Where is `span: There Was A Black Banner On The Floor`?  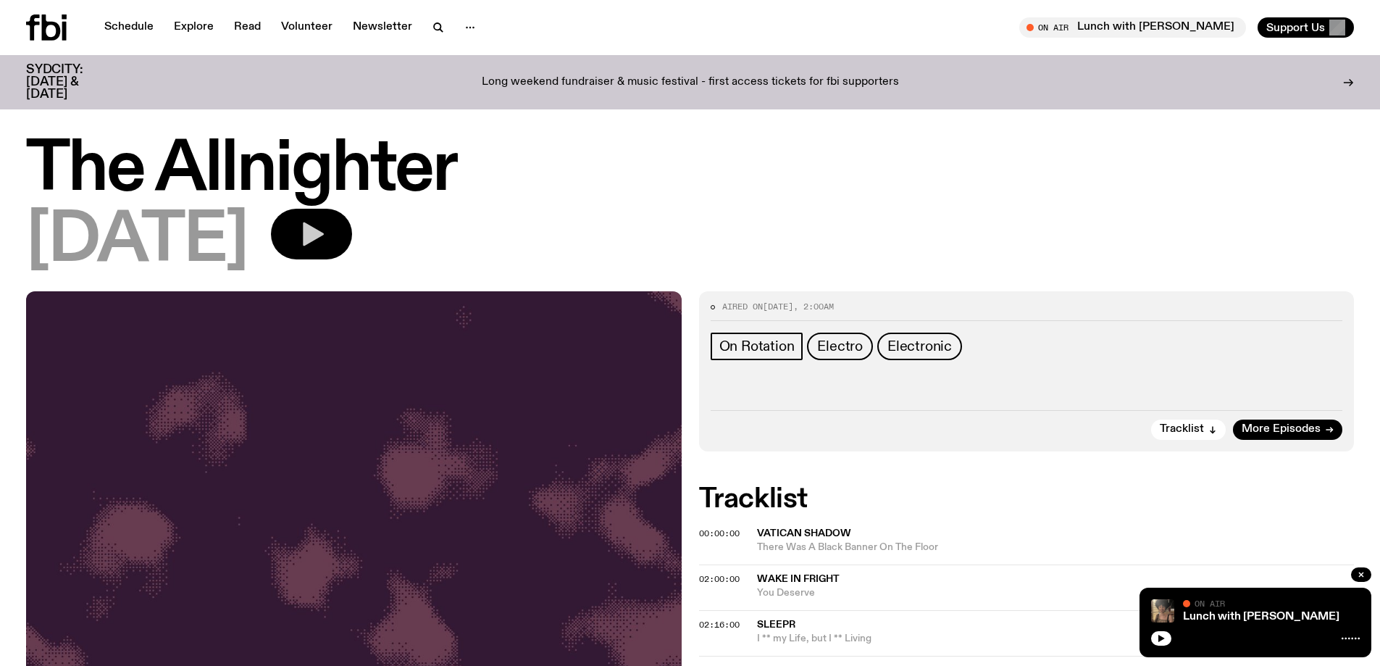 span: There Was A Black Banner On The Floor is located at coordinates (1055, 547).